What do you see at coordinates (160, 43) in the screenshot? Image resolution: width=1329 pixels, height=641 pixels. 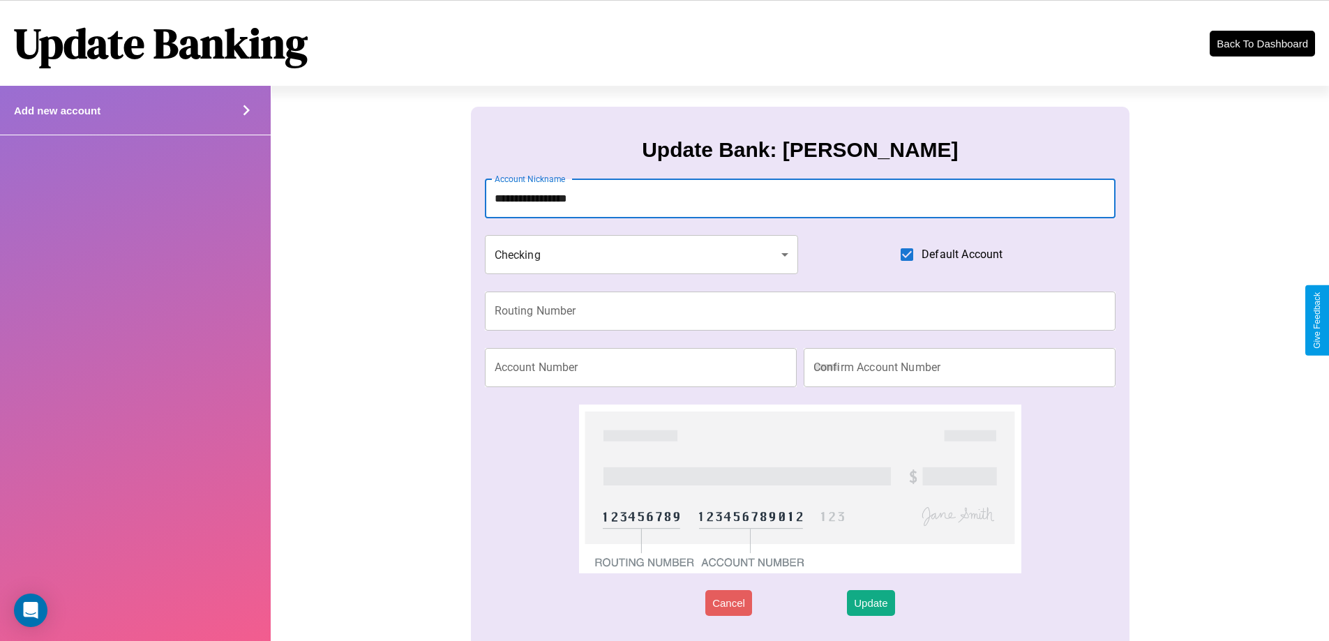 I see `h1: Update Banking` at bounding box center [160, 43].